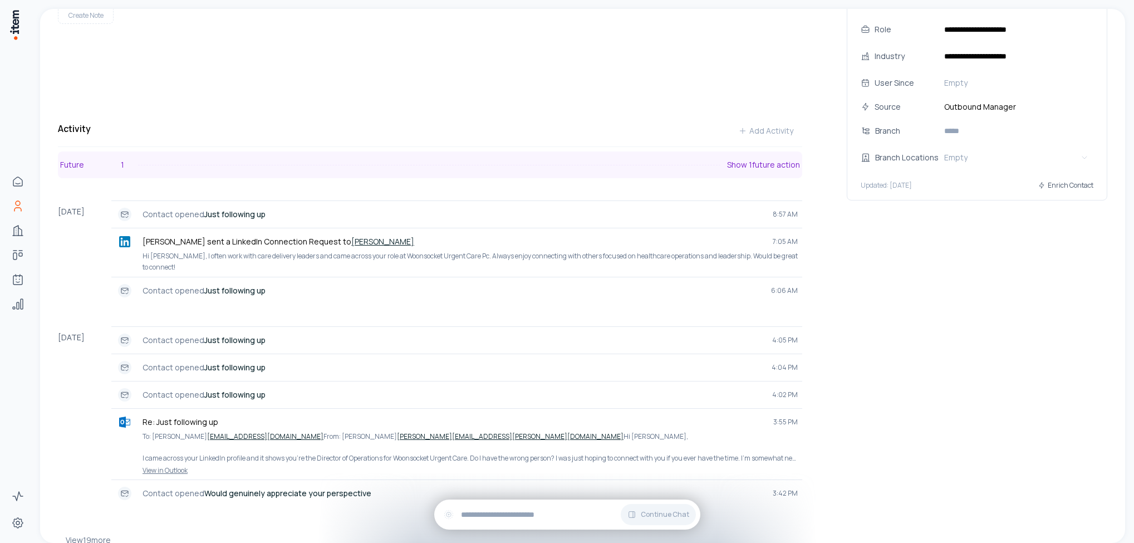 This screenshot has height=543, width=1134. I want to click on div: User Since, so click(905, 83).